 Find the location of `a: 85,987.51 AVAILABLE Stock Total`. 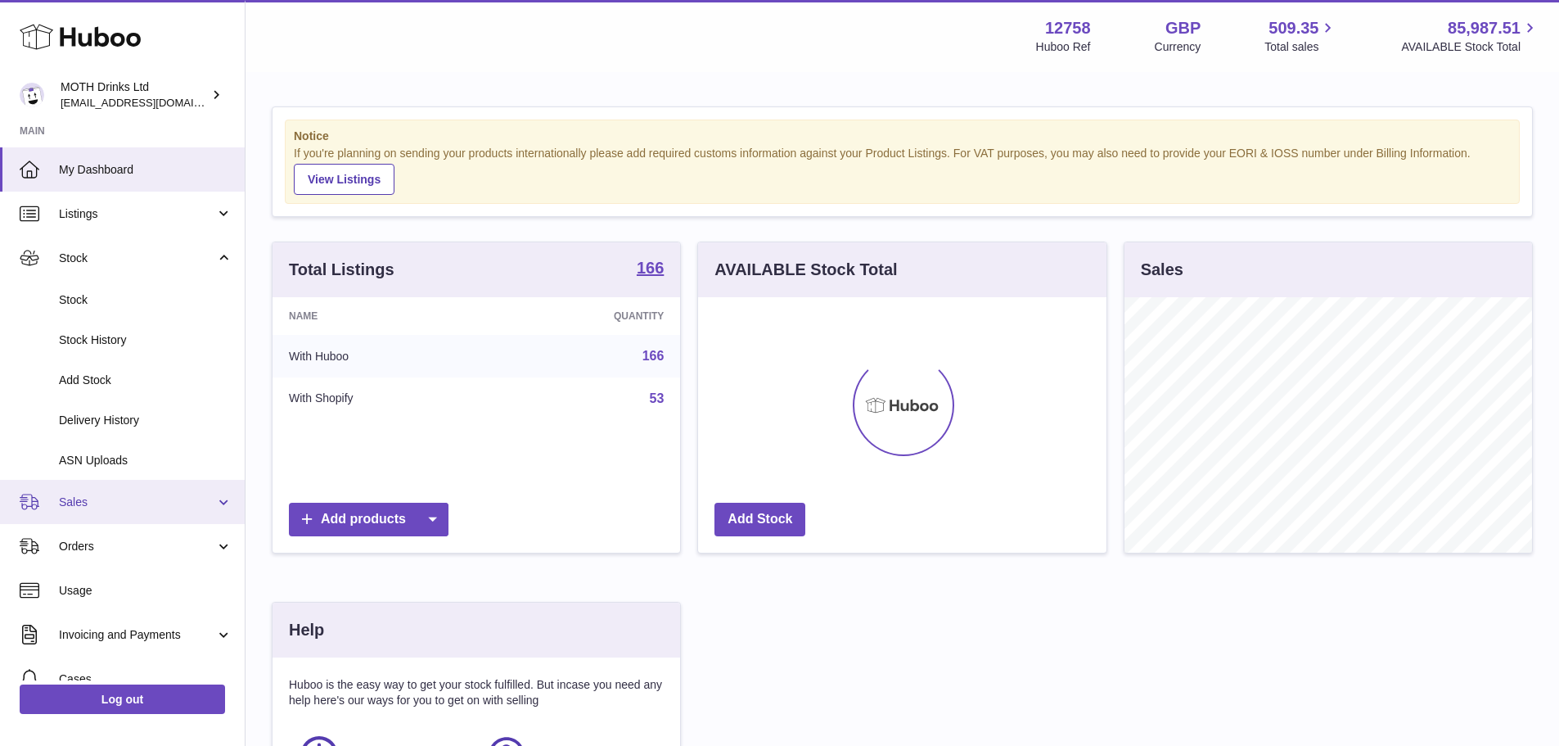

a: 85,987.51 AVAILABLE Stock Total is located at coordinates (1470, 36).